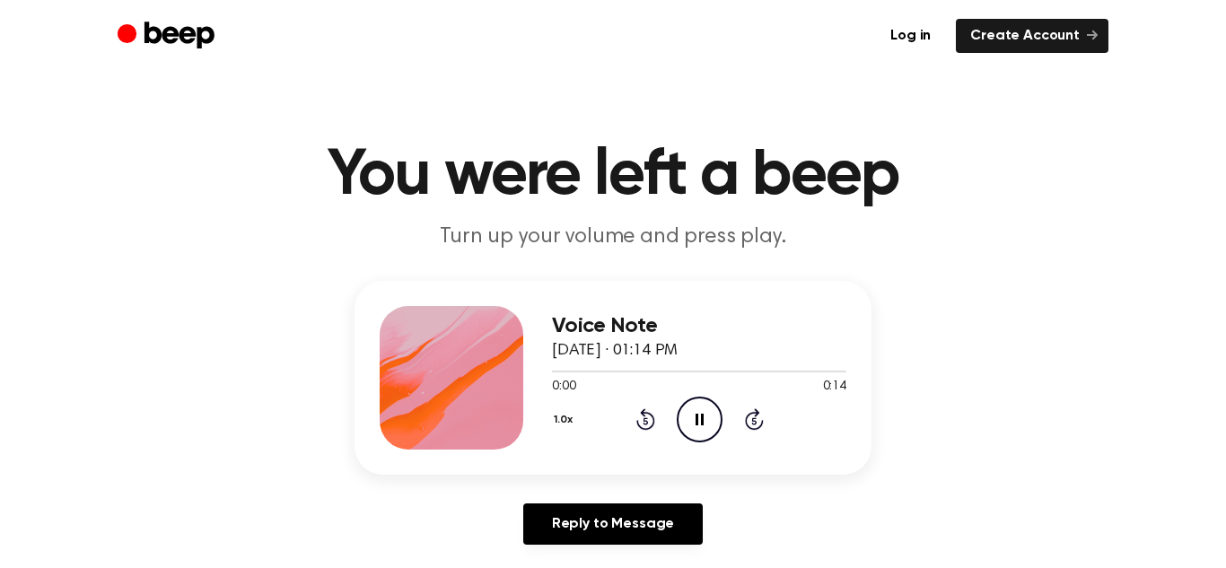 The image size is (1226, 568). Describe the element at coordinates (613, 524) in the screenshot. I see `a: Reply to Message` at that location.